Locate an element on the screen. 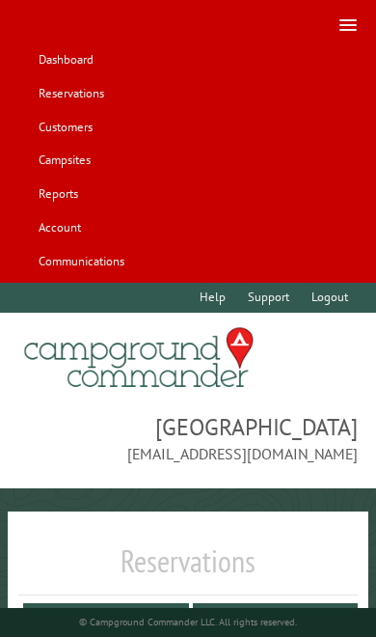 The width and height of the screenshot is (376, 637). small: © Campground Commander LLC. All rights reserved. is located at coordinates (188, 621).